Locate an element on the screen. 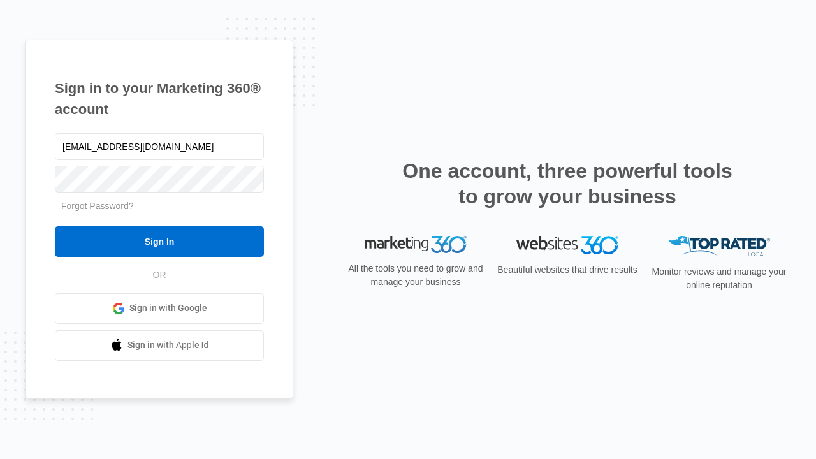  input: Email is located at coordinates (159, 147).